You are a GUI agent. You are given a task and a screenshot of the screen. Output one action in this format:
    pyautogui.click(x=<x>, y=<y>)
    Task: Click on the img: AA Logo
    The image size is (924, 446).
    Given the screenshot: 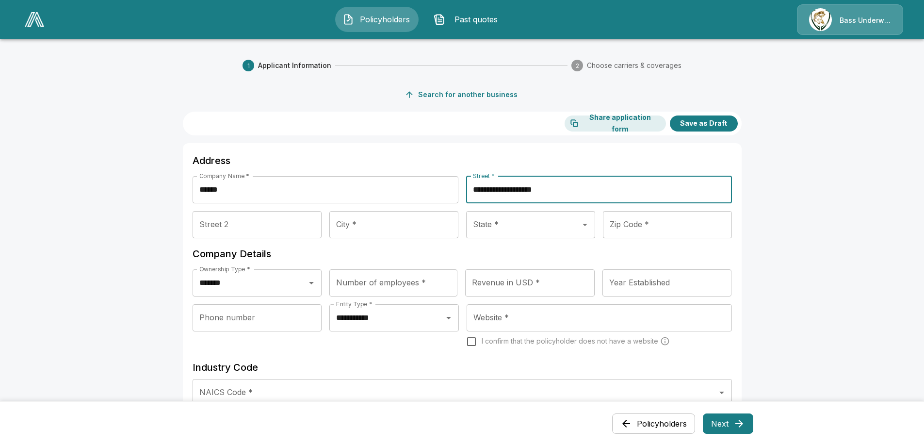 What is the action you would take?
    pyautogui.click(x=34, y=19)
    